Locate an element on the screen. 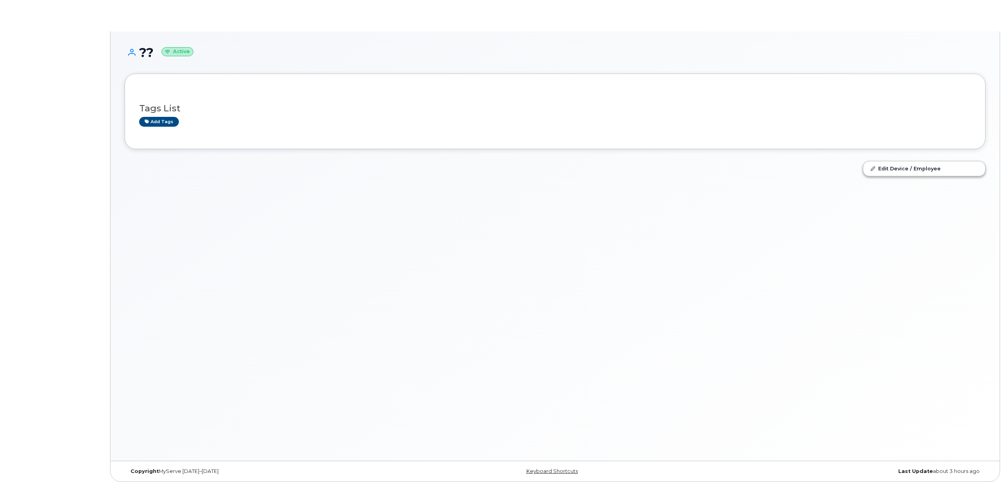  strong: Copyright is located at coordinates (145, 471).